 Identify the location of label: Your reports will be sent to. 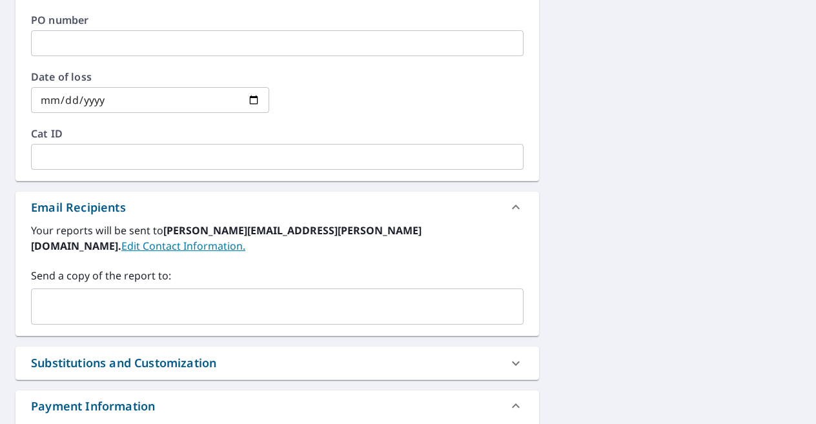
(277, 238).